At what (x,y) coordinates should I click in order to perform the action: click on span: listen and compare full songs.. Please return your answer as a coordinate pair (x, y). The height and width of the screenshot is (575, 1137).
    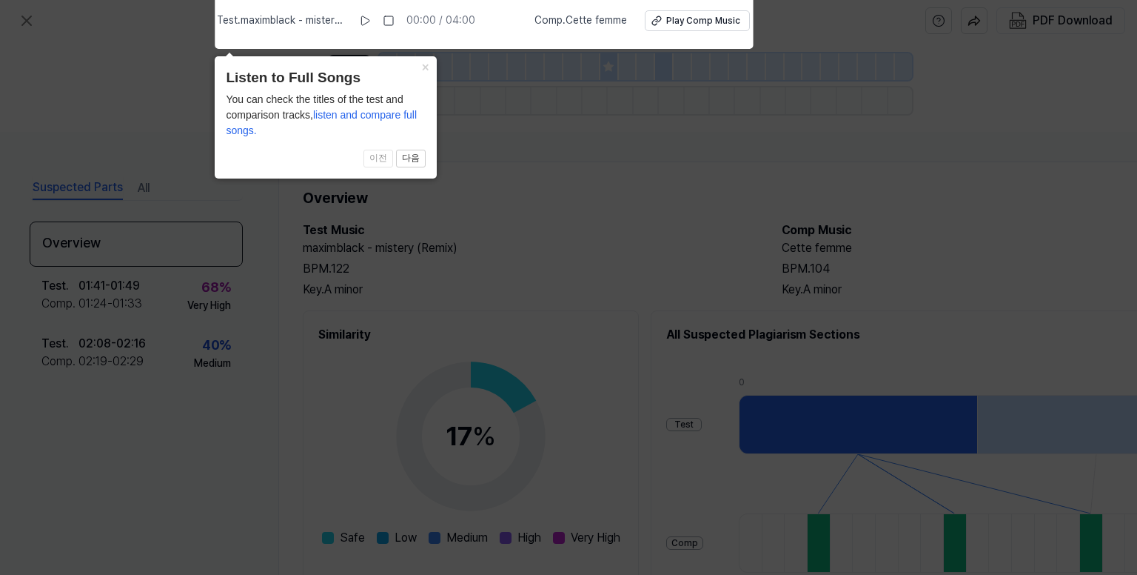
    Looking at the image, I should click on (321, 122).